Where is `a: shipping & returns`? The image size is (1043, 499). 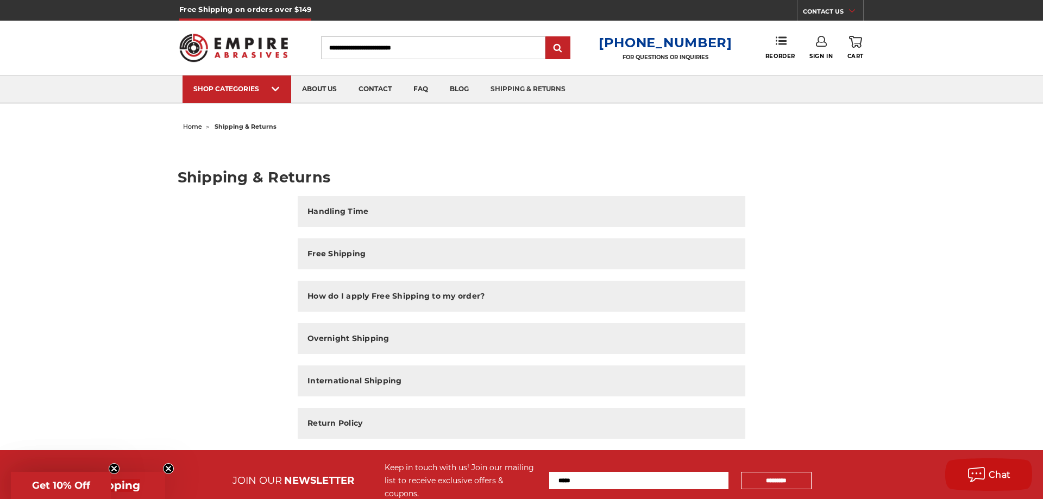 a: shipping & returns is located at coordinates (528, 89).